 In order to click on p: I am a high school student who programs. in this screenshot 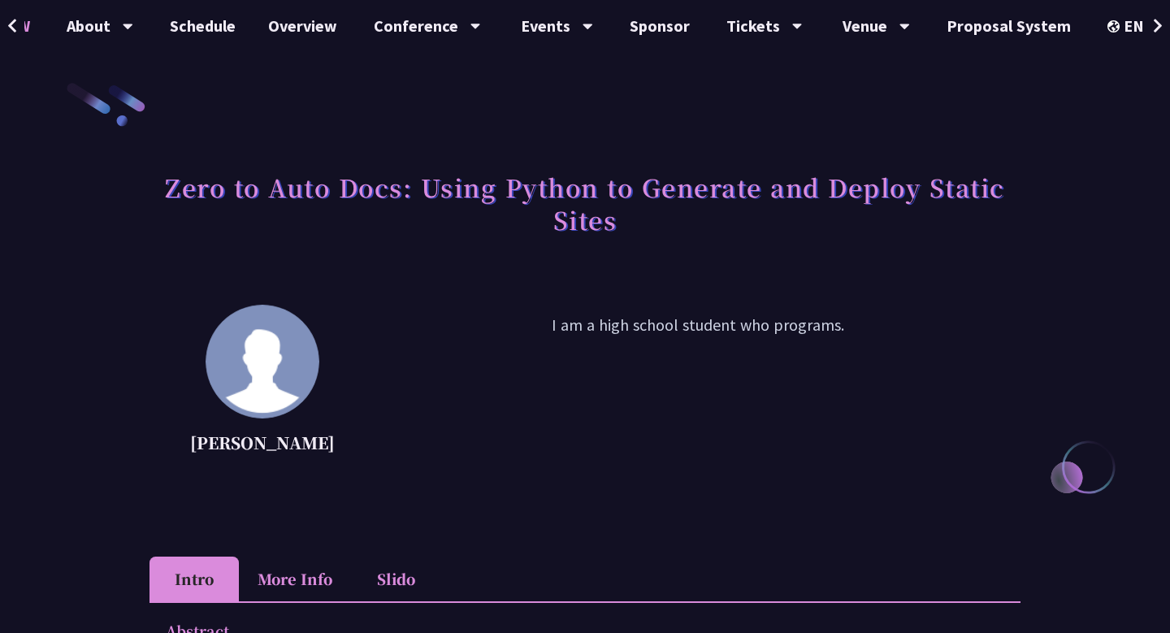, I will do `click(698, 386)`.